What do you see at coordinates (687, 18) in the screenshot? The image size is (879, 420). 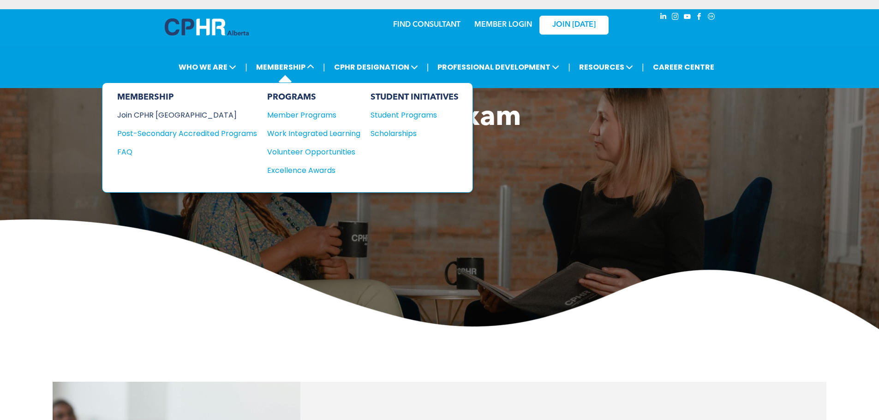 I see `a: youtube` at bounding box center [687, 18].